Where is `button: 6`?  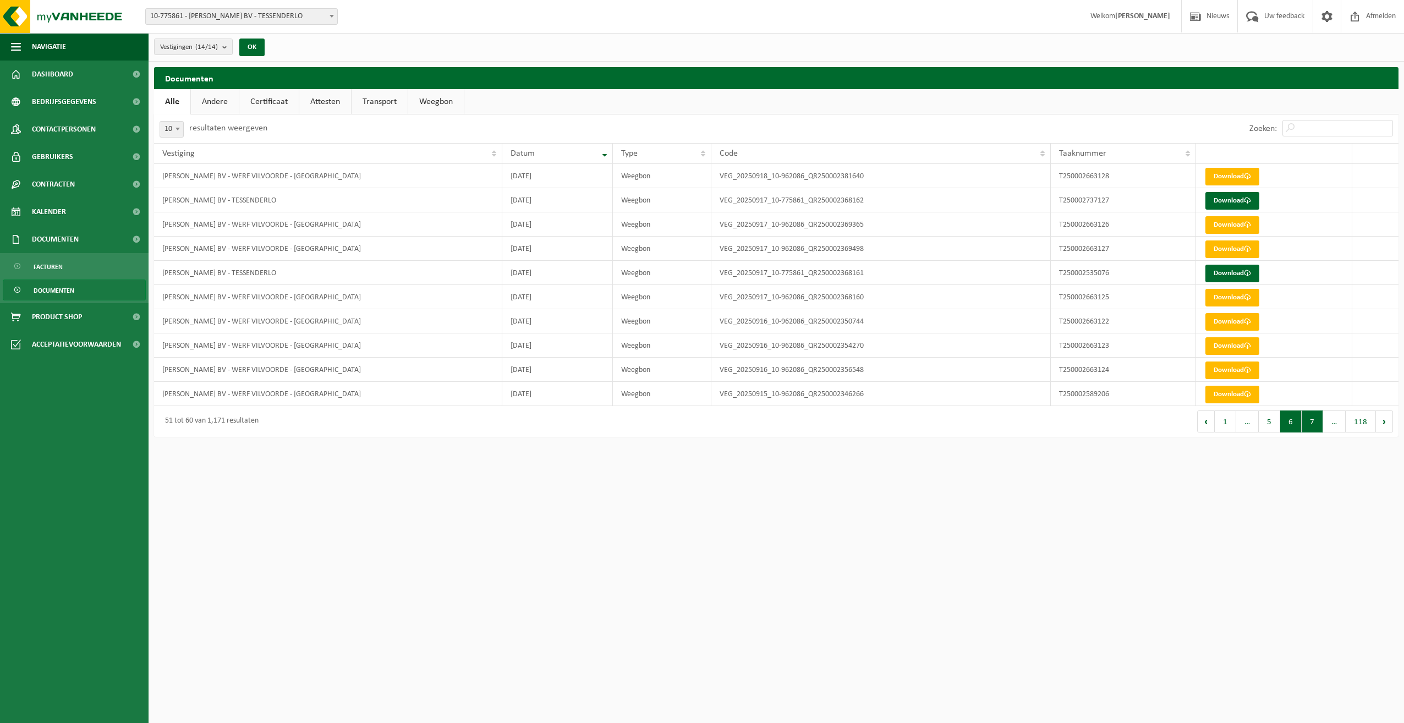
button: 6 is located at coordinates (1291, 421).